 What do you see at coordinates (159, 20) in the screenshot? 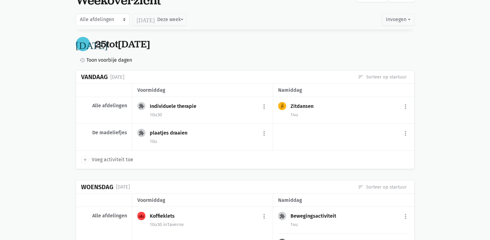
I see `button: Deze week` at bounding box center [159, 20].